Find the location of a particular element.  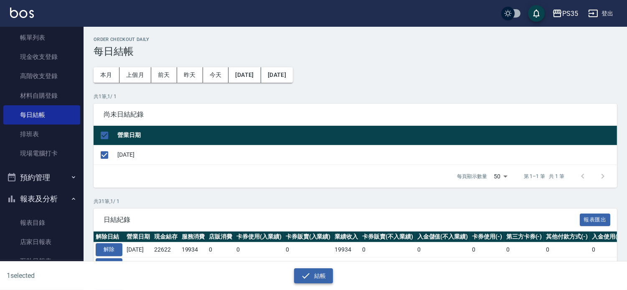

td: 22622 is located at coordinates (166, 250).